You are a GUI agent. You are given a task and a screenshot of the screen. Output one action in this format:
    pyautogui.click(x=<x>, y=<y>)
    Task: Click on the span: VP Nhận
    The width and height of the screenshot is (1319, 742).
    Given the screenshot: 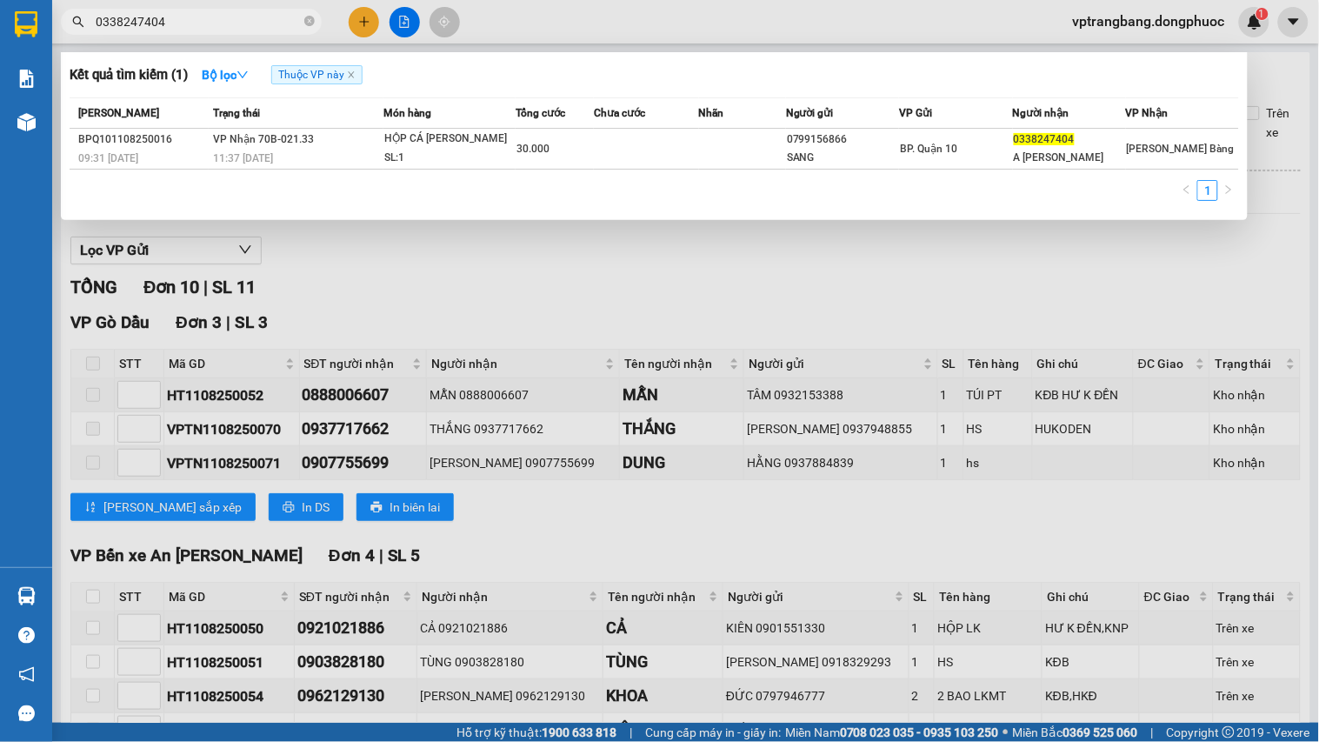 What is the action you would take?
    pyautogui.click(x=1147, y=113)
    